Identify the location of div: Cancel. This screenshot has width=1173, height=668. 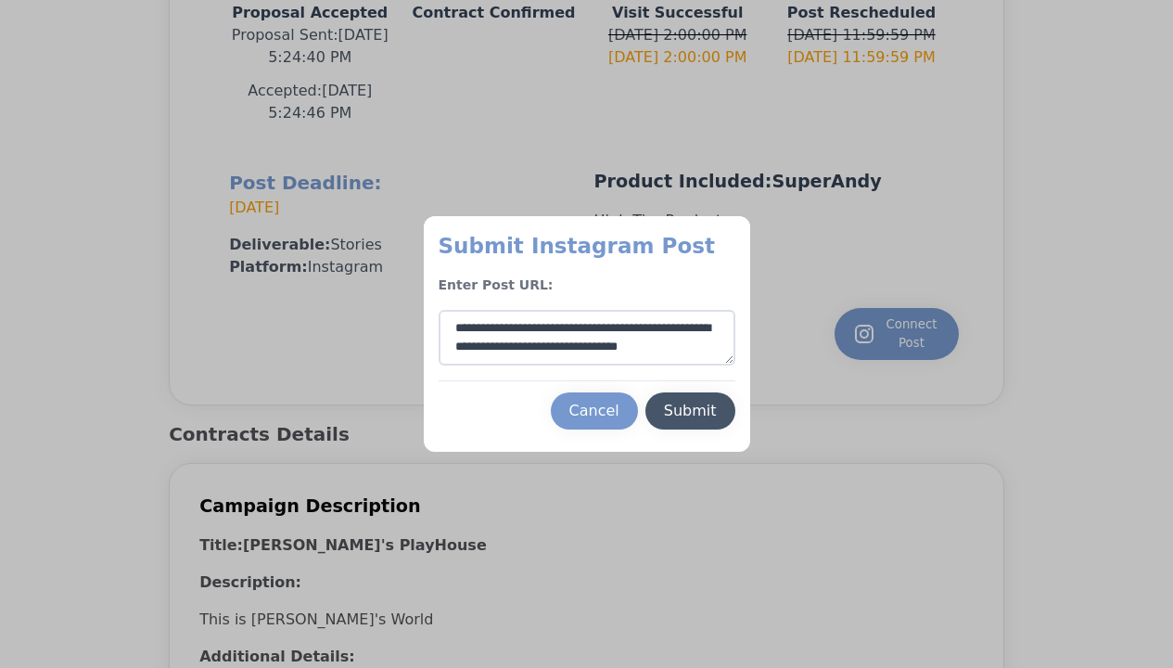
(595, 411).